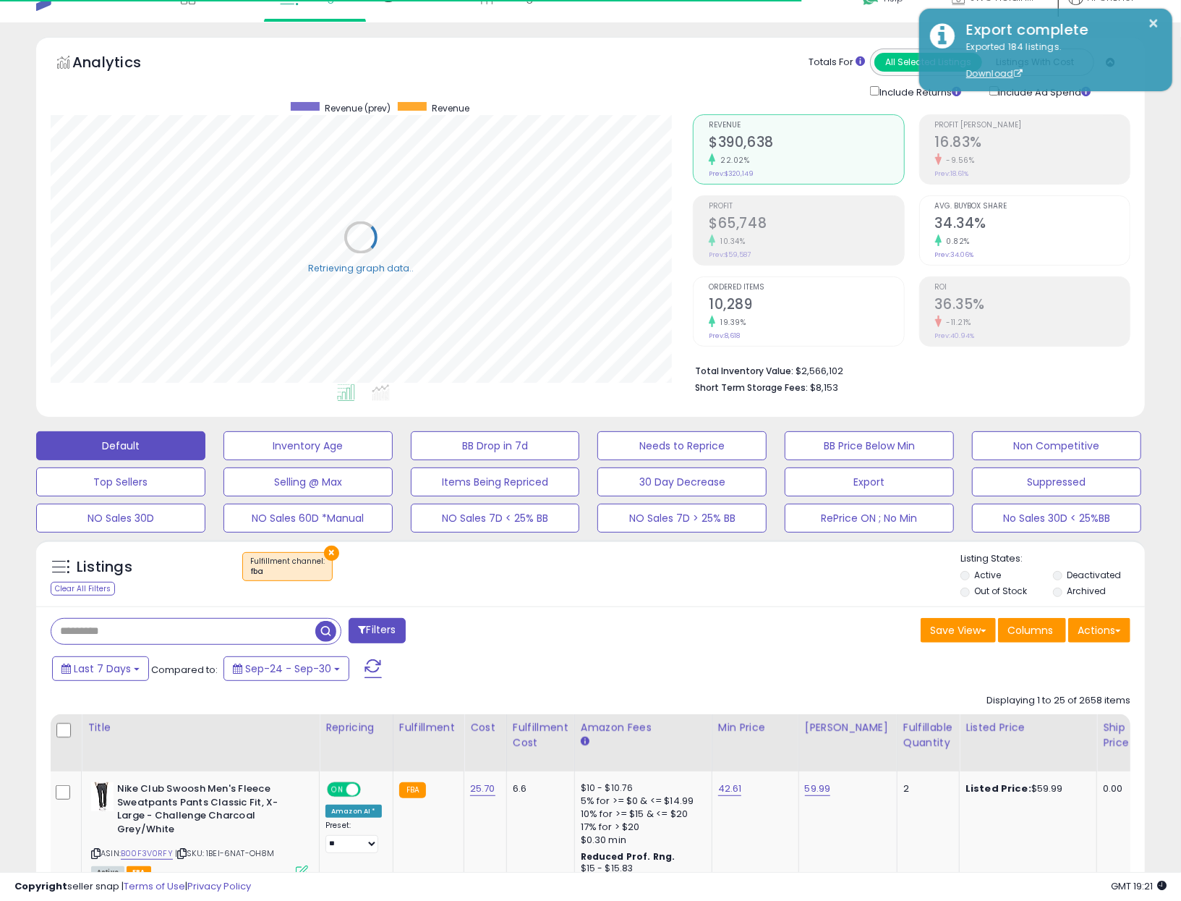 The image size is (1181, 901). What do you see at coordinates (730, 241) in the screenshot?
I see `small: 10.34%` at bounding box center [730, 241].